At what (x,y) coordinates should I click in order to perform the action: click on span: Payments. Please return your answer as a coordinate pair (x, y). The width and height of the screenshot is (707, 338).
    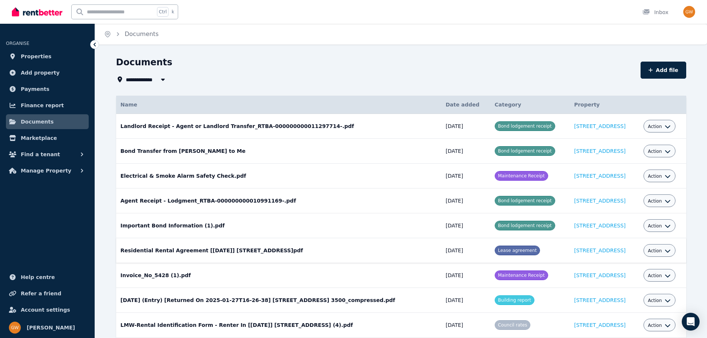
    Looking at the image, I should click on (35, 89).